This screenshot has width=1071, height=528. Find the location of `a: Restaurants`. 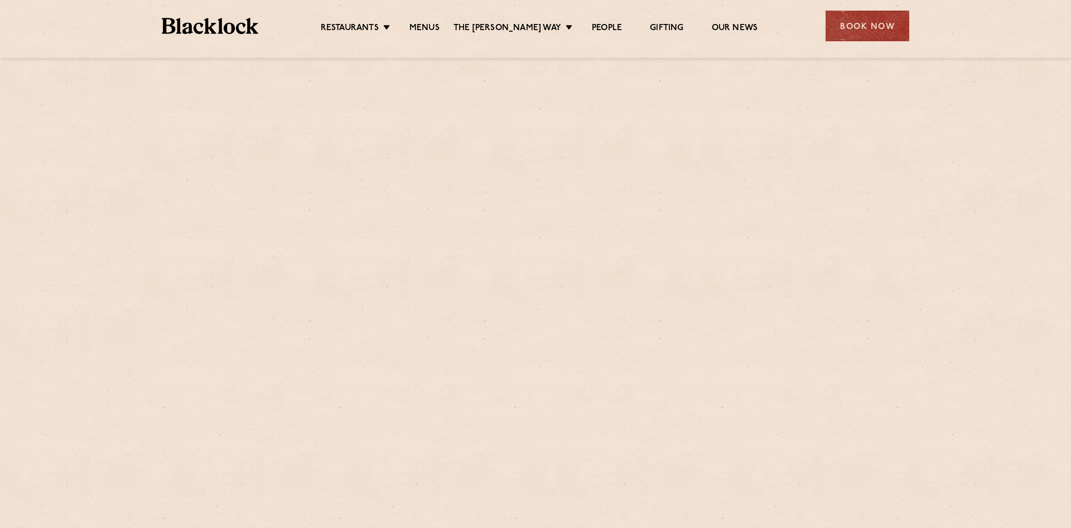

a: Restaurants is located at coordinates (350, 29).